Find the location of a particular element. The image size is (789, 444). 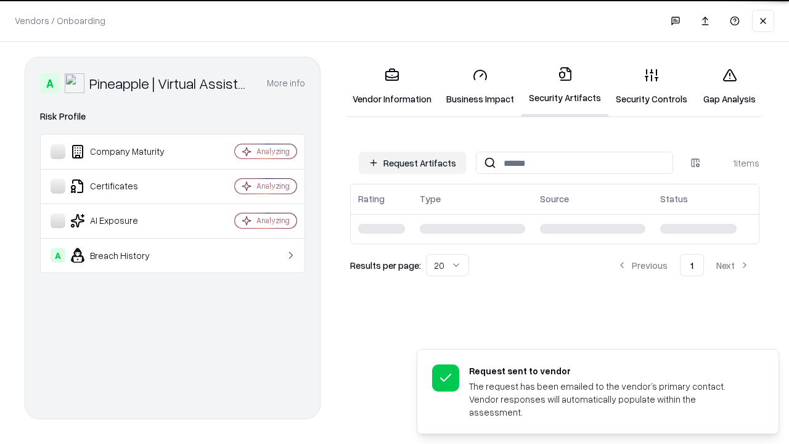

a: Gap Analysis is located at coordinates (729, 86).